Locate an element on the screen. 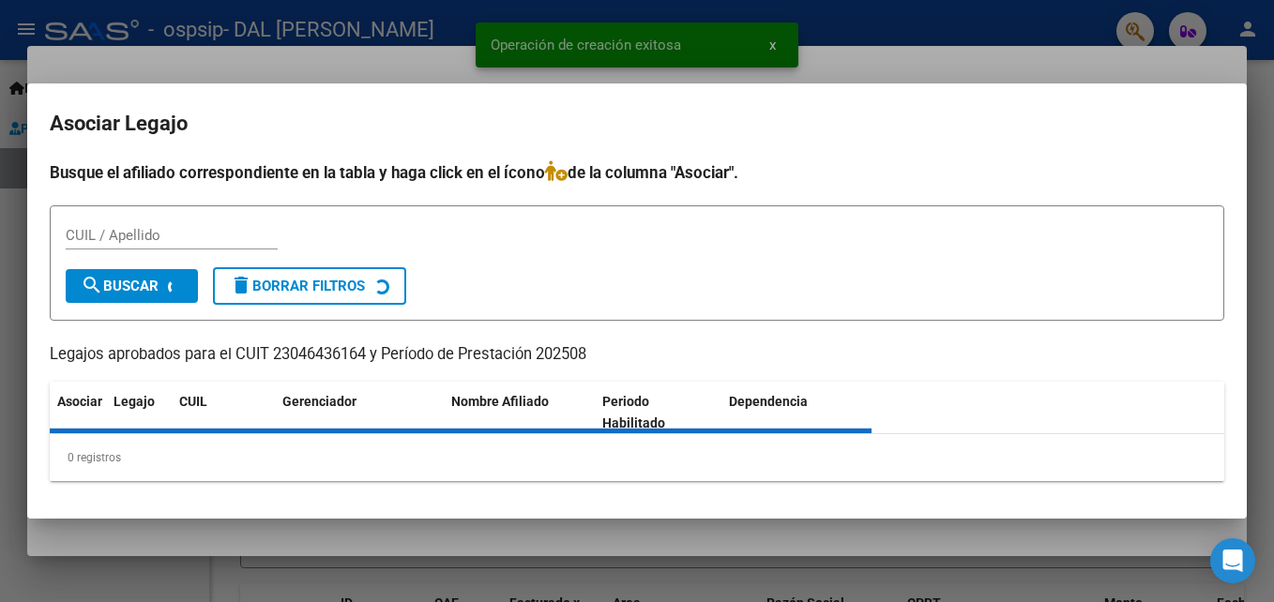 The width and height of the screenshot is (1274, 602). mat-icon: search is located at coordinates (92, 285).